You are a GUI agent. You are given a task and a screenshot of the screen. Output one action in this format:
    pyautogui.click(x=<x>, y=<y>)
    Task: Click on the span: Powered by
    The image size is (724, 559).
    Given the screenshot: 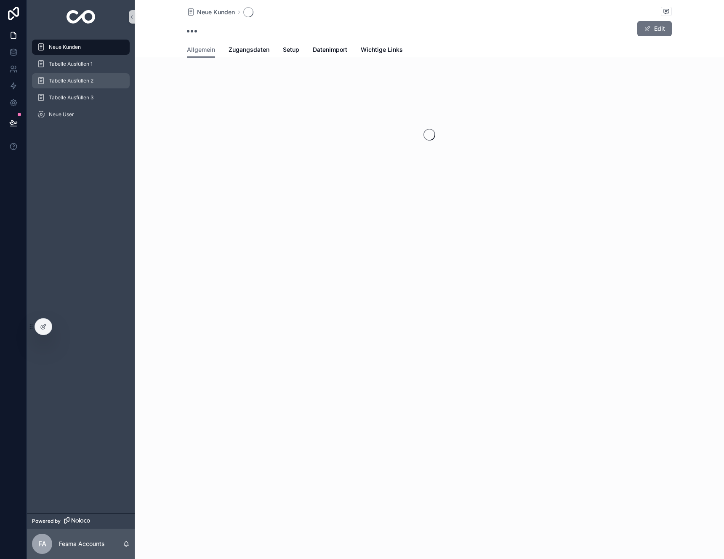 What is the action you would take?
    pyautogui.click(x=46, y=521)
    